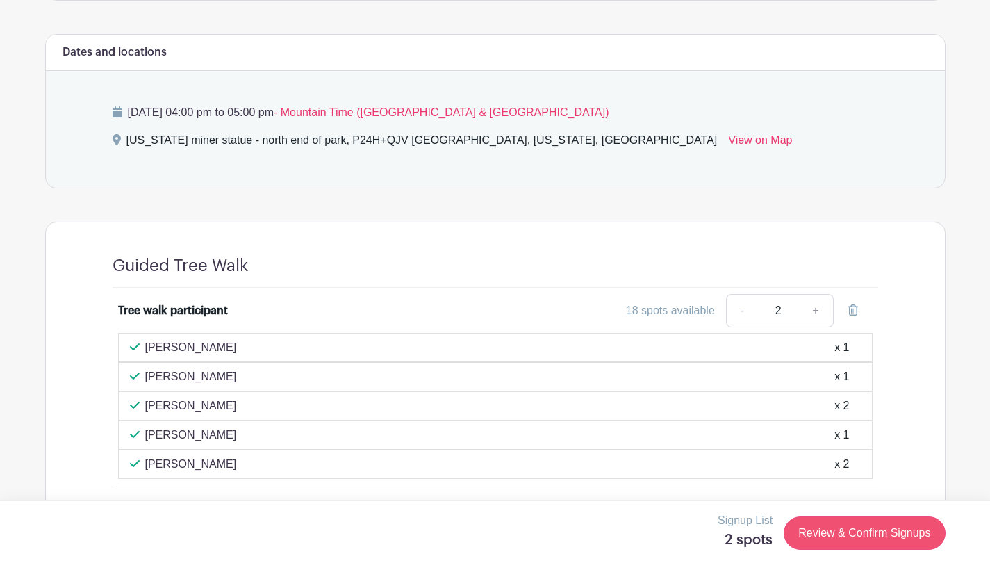 This screenshot has height=570, width=990. Describe the element at coordinates (865, 533) in the screenshot. I see `a: Review & Confirm Signups` at that location.